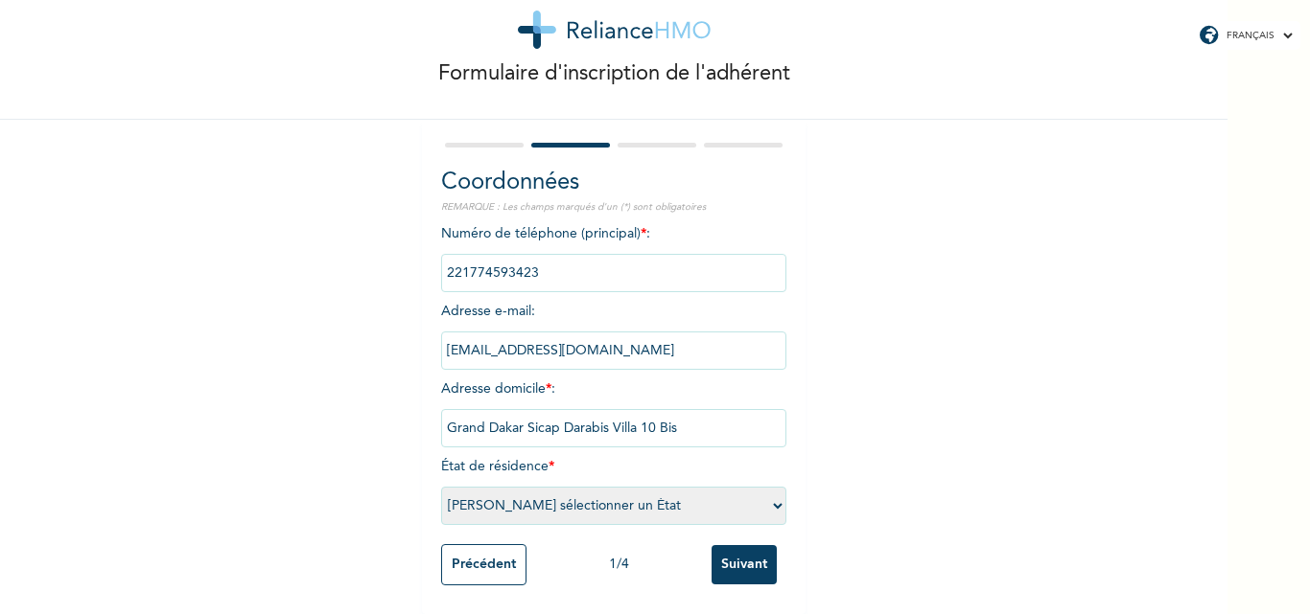  I want to click on input: Précédent, so click(483, 565).